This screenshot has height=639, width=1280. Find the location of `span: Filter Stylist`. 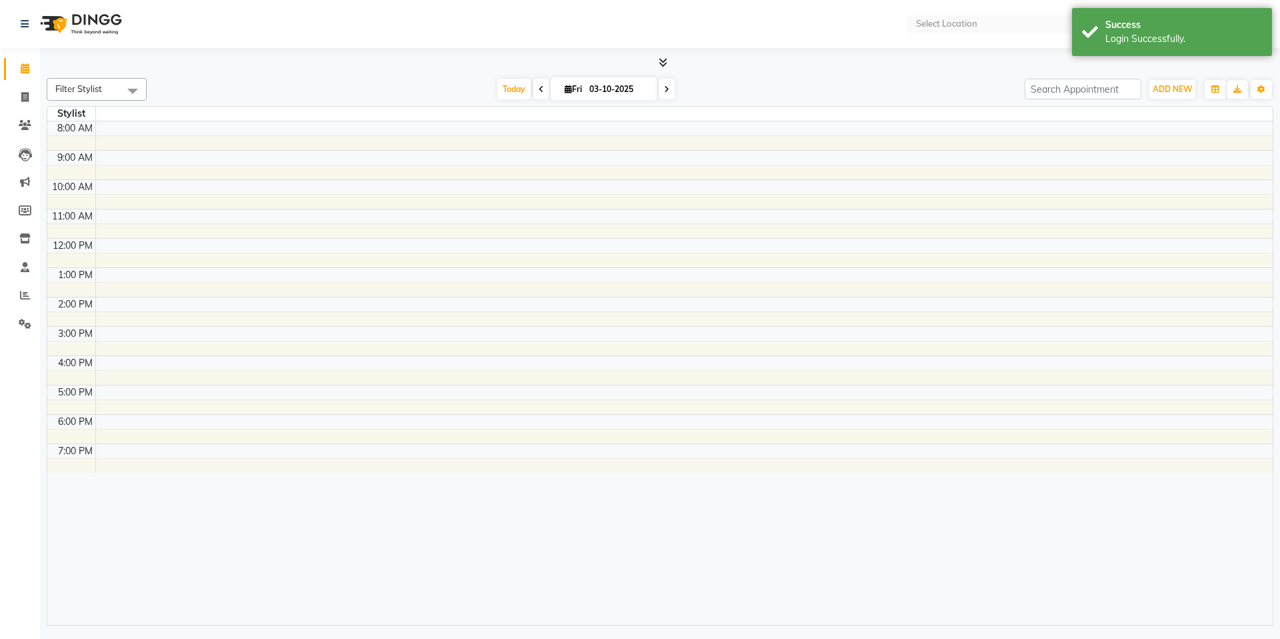

span: Filter Stylist is located at coordinates (79, 89).